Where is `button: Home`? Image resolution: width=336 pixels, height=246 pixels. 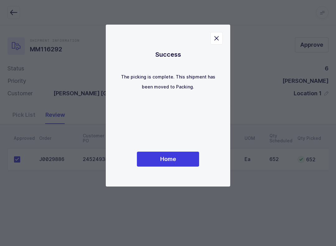 button: Home is located at coordinates (168, 159).